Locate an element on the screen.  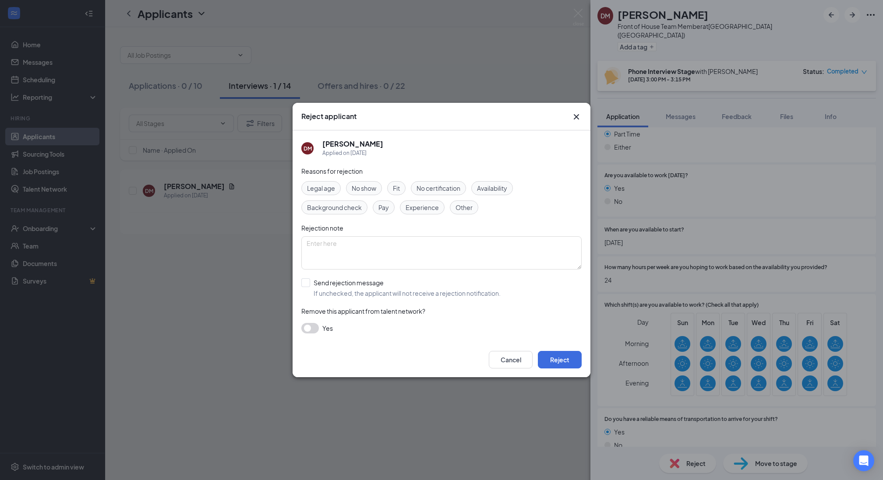
span: Remove this applicant from talent network? is located at coordinates (363, 311).